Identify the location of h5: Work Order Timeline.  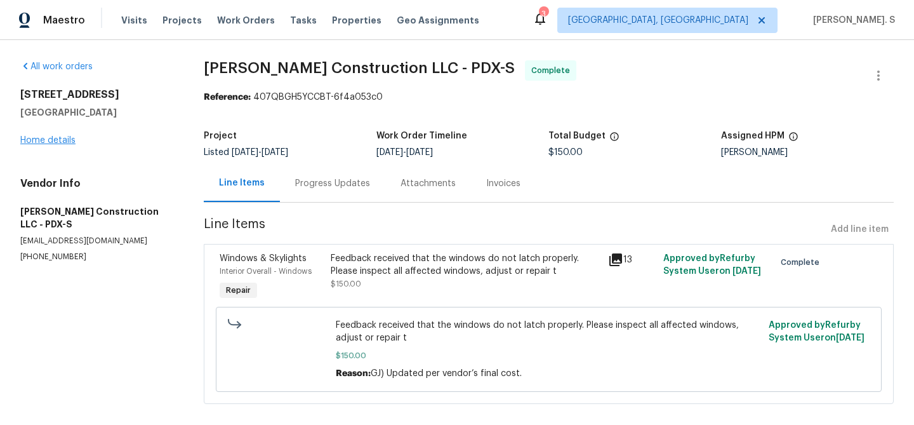
(422, 136).